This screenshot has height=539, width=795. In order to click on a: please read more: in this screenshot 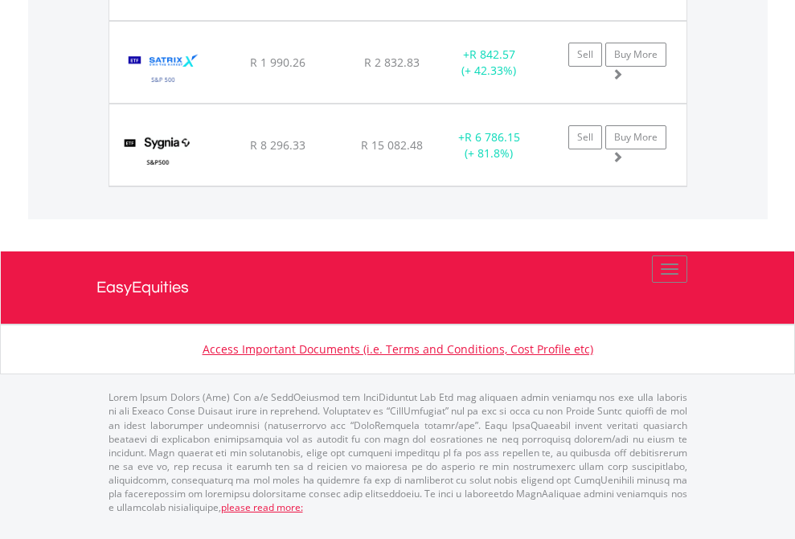, I will do `click(262, 507)`.